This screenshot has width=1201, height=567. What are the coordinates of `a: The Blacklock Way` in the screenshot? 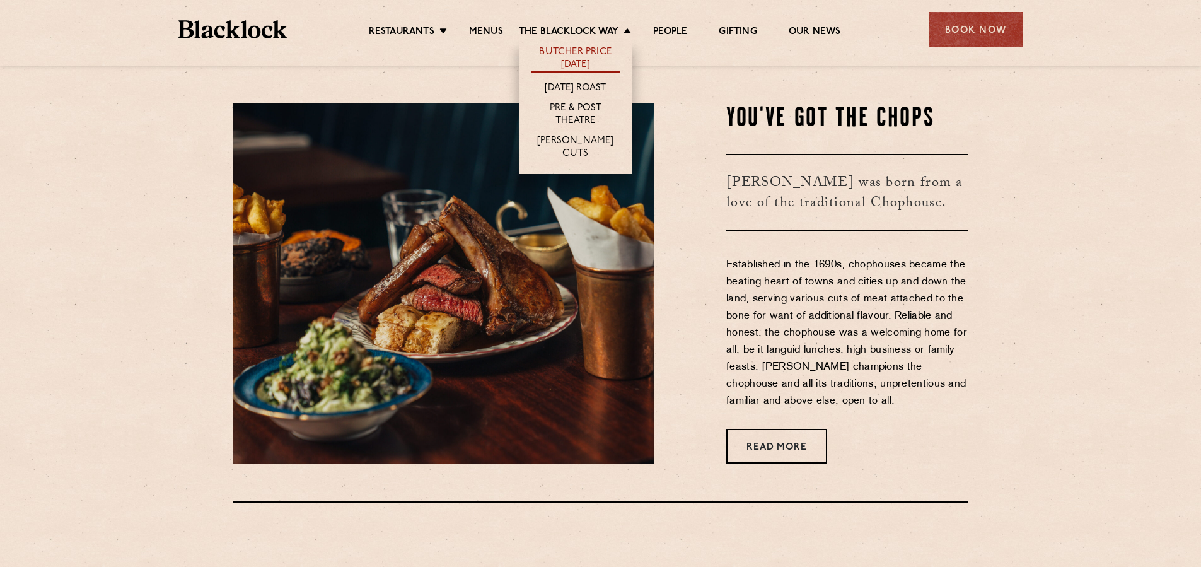 It's located at (569, 33).